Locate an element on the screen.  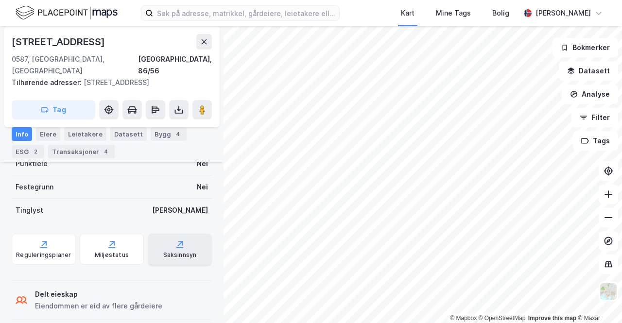
button: Bokmerker is located at coordinates (585, 48).